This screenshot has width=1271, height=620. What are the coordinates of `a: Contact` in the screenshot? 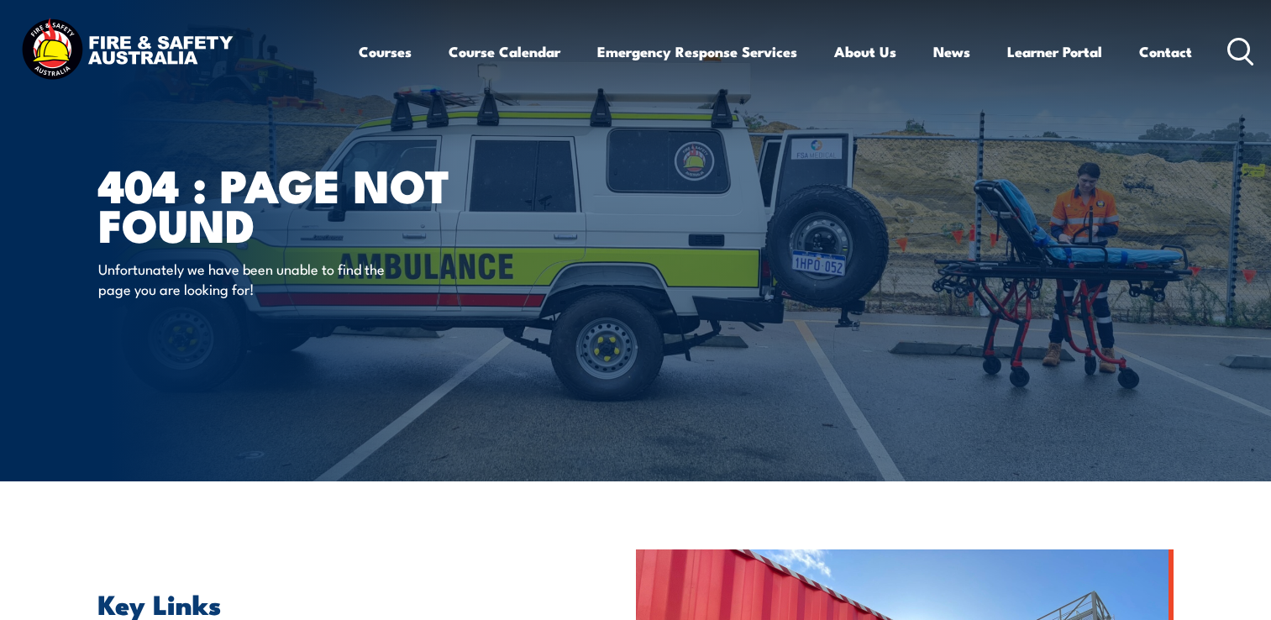 It's located at (1166, 51).